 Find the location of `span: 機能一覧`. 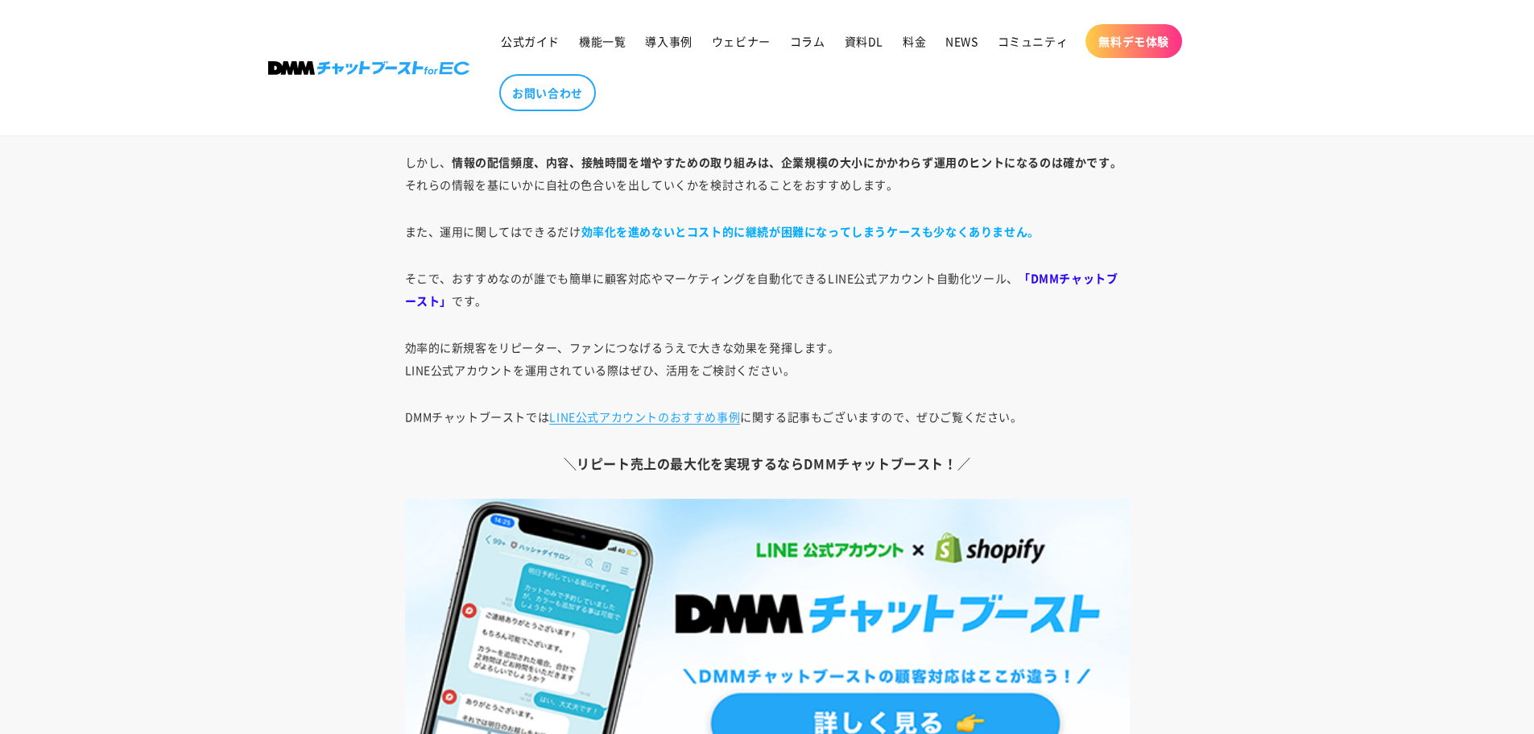

span: 機能一覧 is located at coordinates (602, 41).